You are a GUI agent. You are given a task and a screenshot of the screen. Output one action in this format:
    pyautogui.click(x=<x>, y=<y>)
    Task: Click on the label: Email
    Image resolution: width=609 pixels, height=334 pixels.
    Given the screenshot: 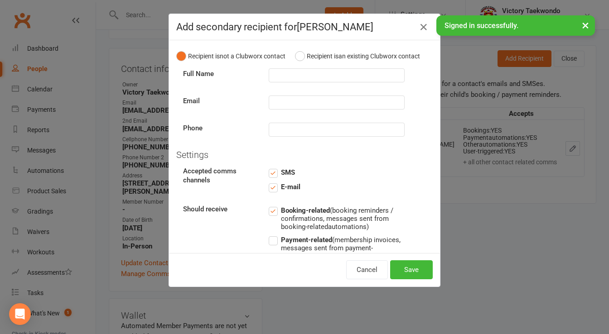 What is the action you would take?
    pyautogui.click(x=219, y=101)
    